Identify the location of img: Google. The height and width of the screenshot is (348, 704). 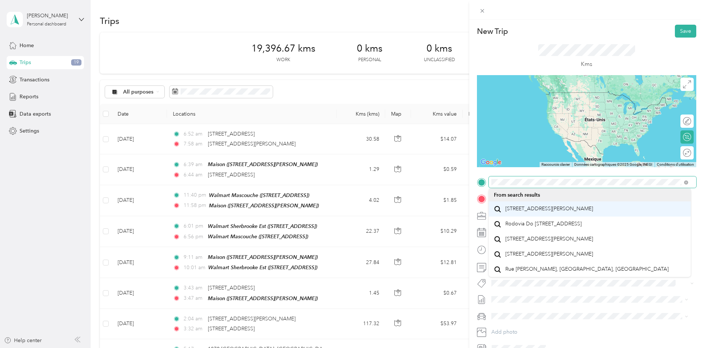
(491, 162).